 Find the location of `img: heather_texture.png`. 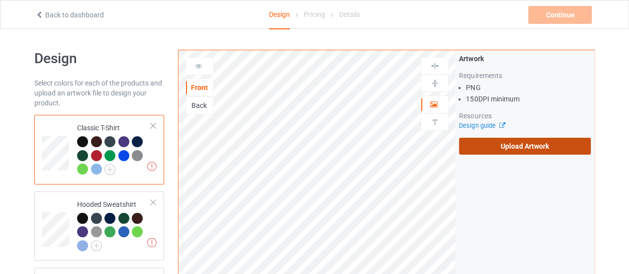

img: heather_texture.png is located at coordinates (137, 156).